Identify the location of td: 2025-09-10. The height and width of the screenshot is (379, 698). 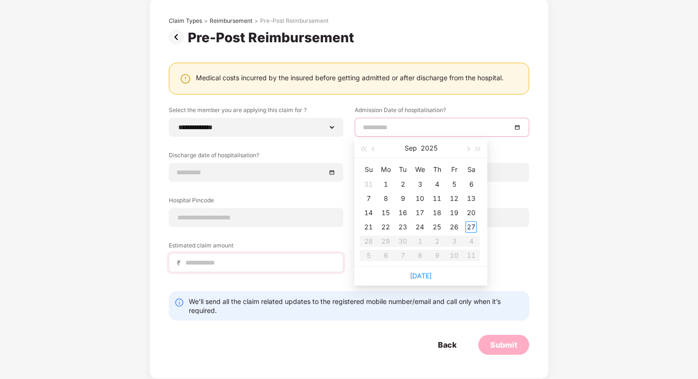
(420, 199).